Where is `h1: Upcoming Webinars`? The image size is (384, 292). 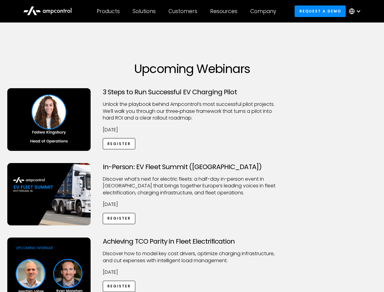
h1: Upcoming Webinars is located at coordinates (192, 69).